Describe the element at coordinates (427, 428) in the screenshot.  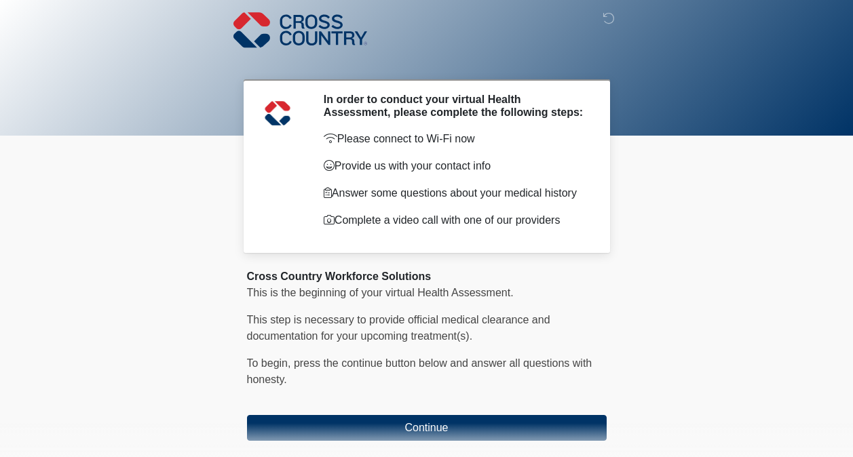
I see `button: Continue` at that location.